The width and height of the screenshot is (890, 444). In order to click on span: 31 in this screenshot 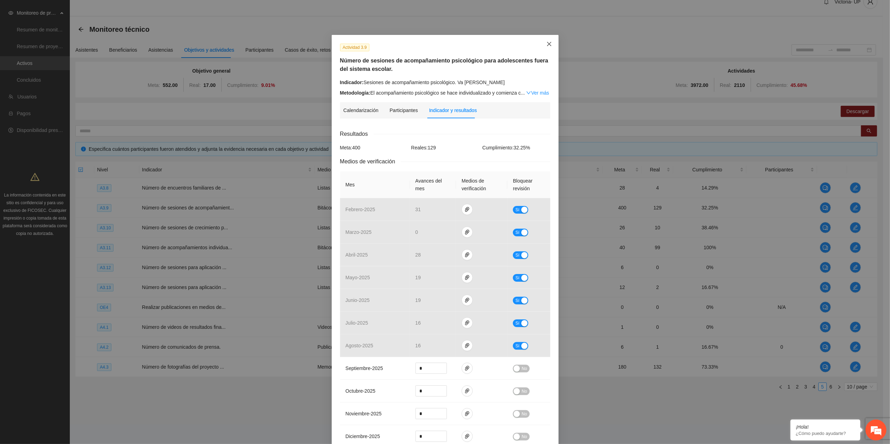, I will do `click(418, 210)`.